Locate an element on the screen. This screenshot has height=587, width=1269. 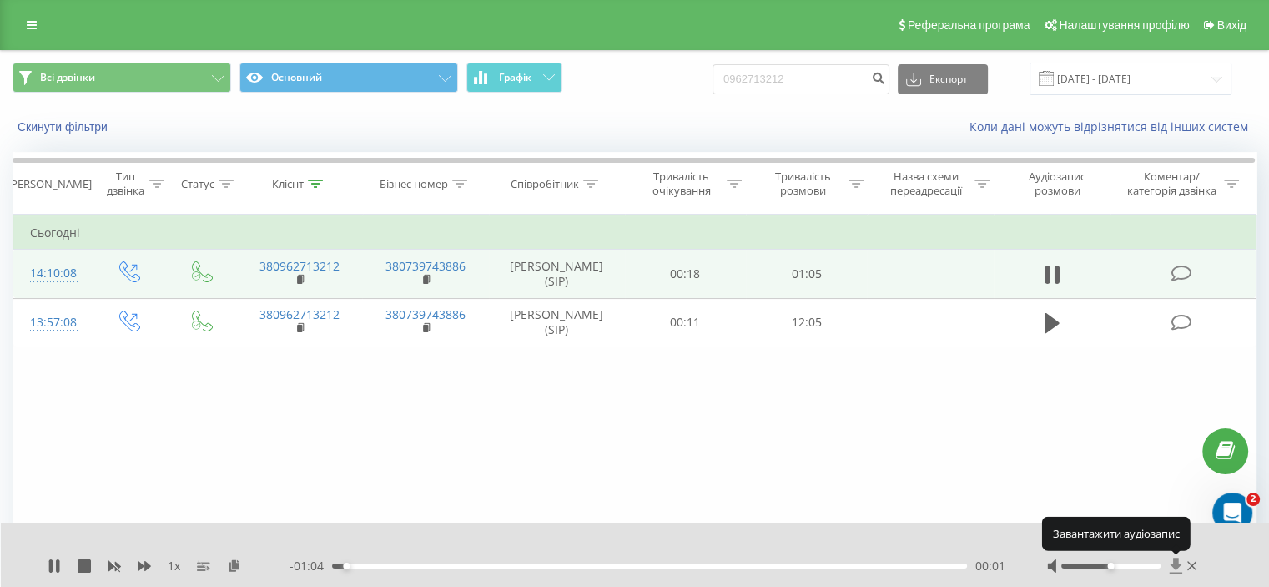
span: Реферальна програма is located at coordinates (969, 25).